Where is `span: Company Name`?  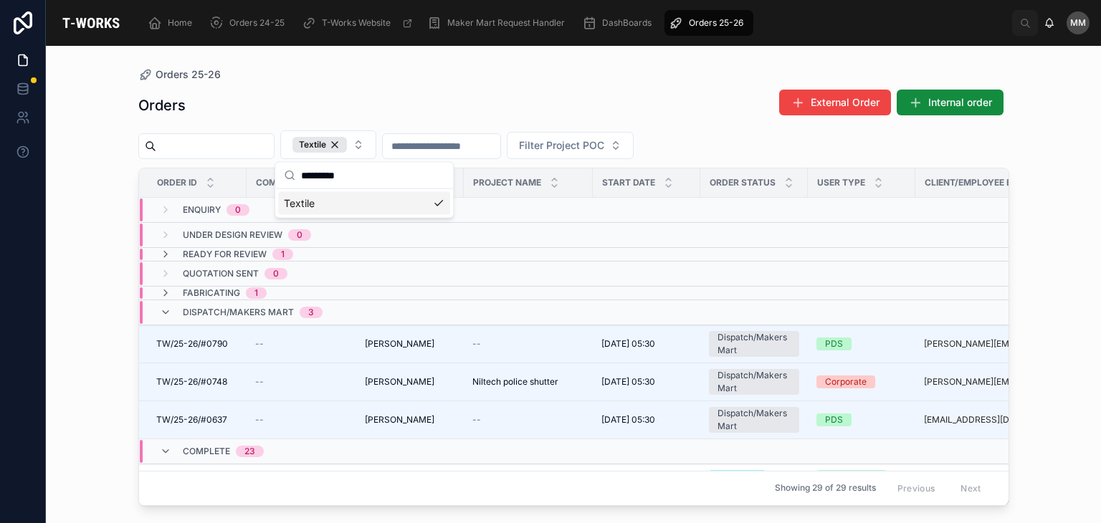
span: Company Name is located at coordinates (293, 183).